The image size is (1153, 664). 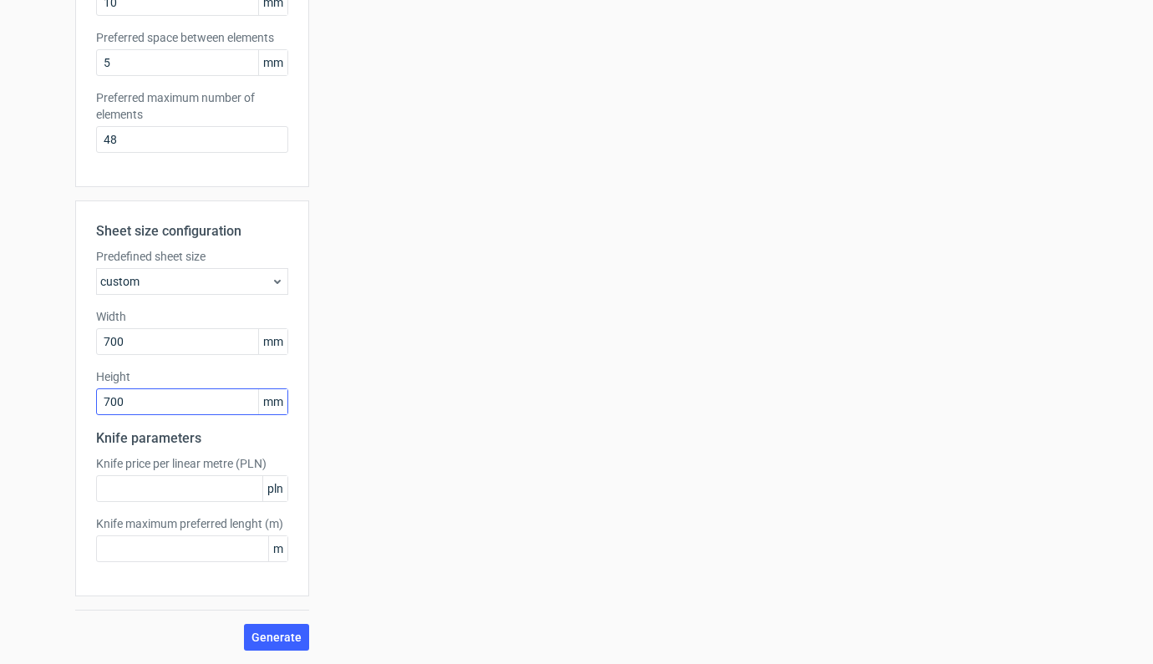 I want to click on div: custom, so click(x=192, y=282).